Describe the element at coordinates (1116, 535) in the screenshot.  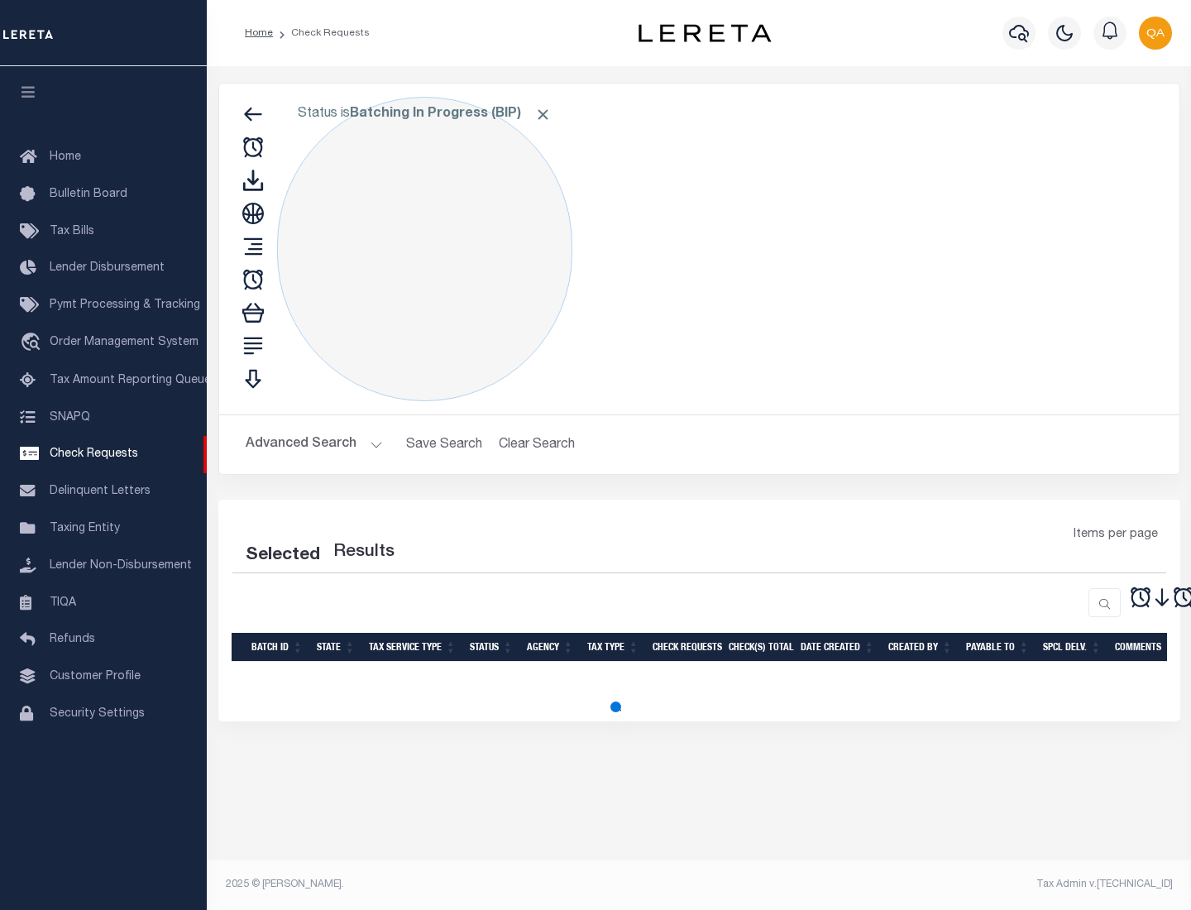
I see `span: Items per page` at that location.